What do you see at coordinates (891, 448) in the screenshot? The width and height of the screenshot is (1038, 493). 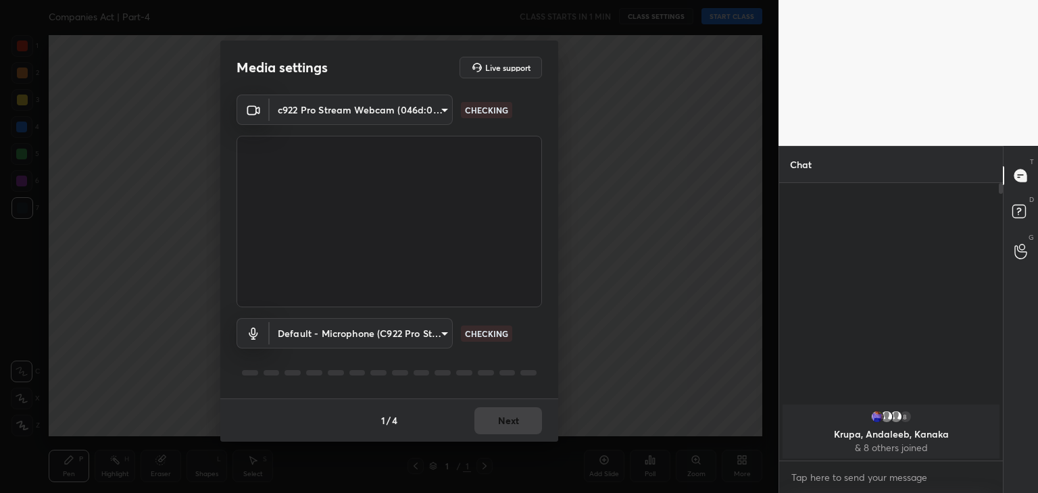 I see `p: & 8 others joined` at bounding box center [891, 448].